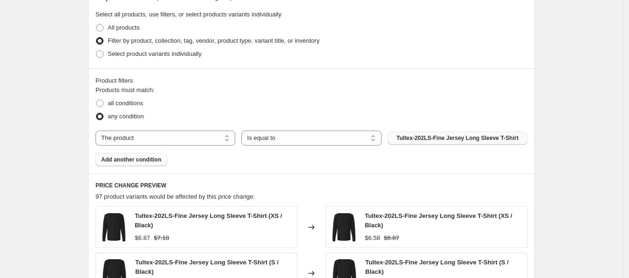 This screenshot has height=278, width=629. I want to click on span: All products, so click(124, 27).